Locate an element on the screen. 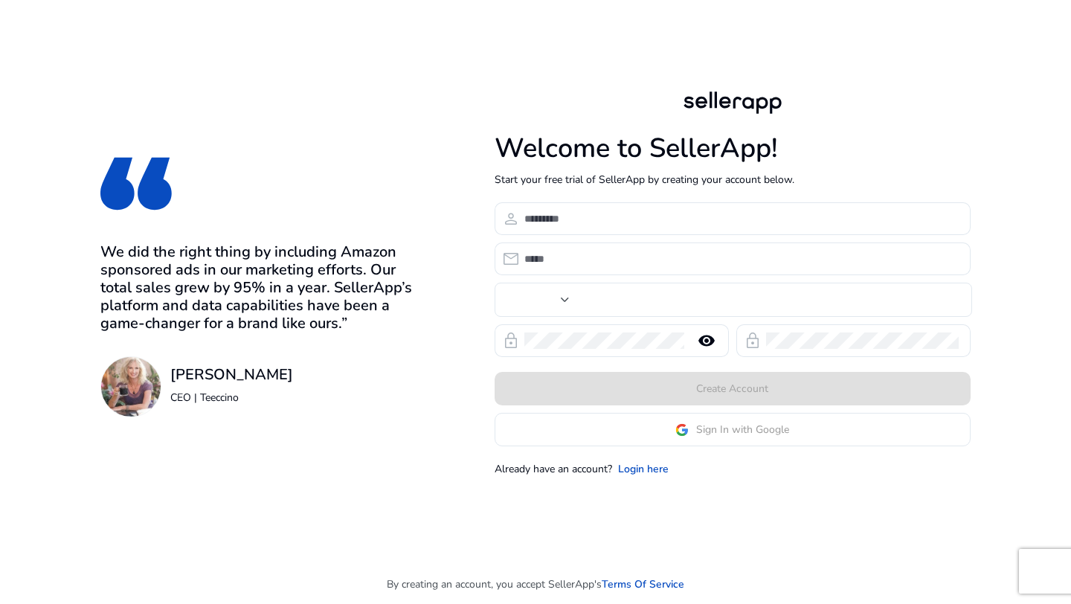  span: person is located at coordinates (511, 219).